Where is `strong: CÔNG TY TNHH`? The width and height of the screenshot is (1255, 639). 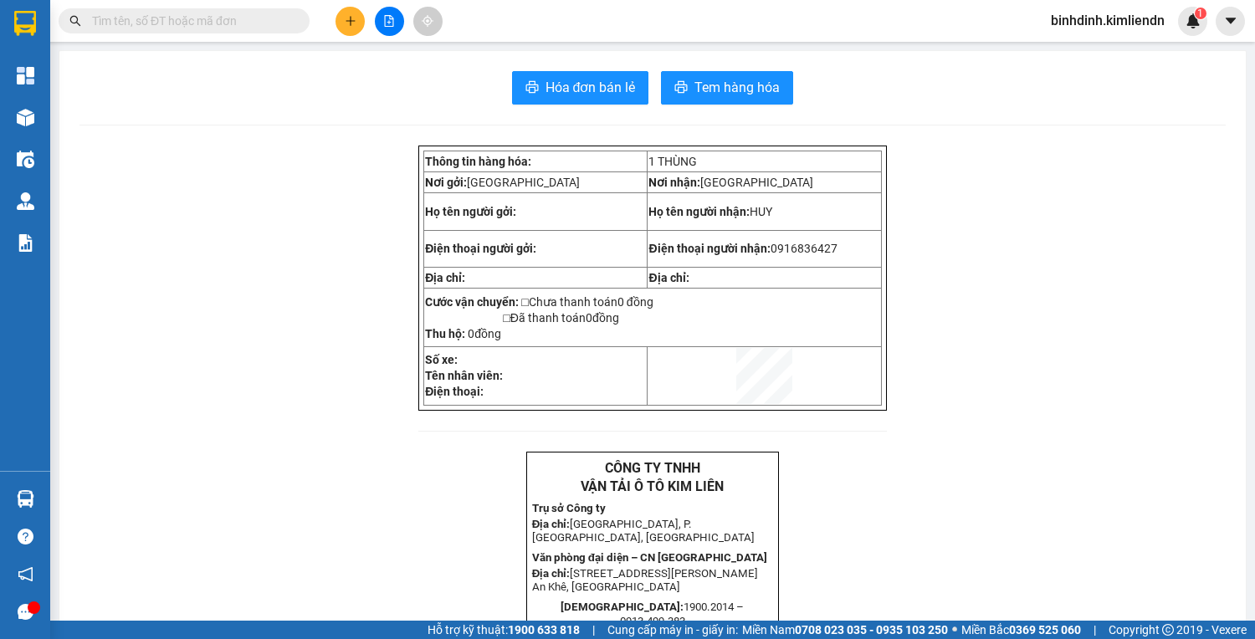
strong: CÔNG TY TNHH is located at coordinates (653, 468).